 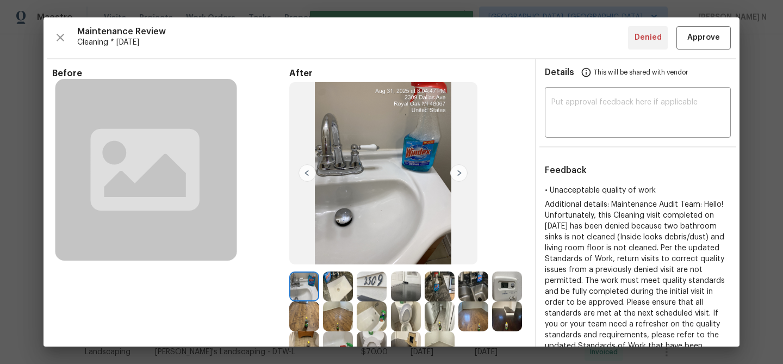 What do you see at coordinates (600, 190) in the screenshot?
I see `span: • Unacceptable quality of work` at bounding box center [600, 190].